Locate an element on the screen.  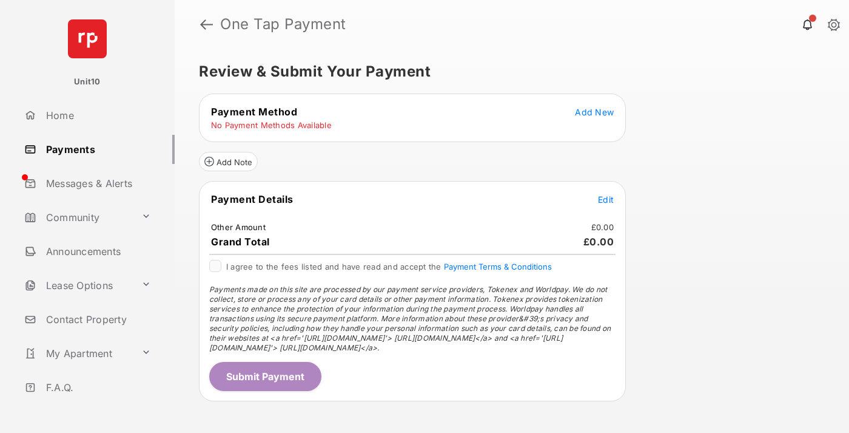
button: Add New is located at coordinates (595, 112).